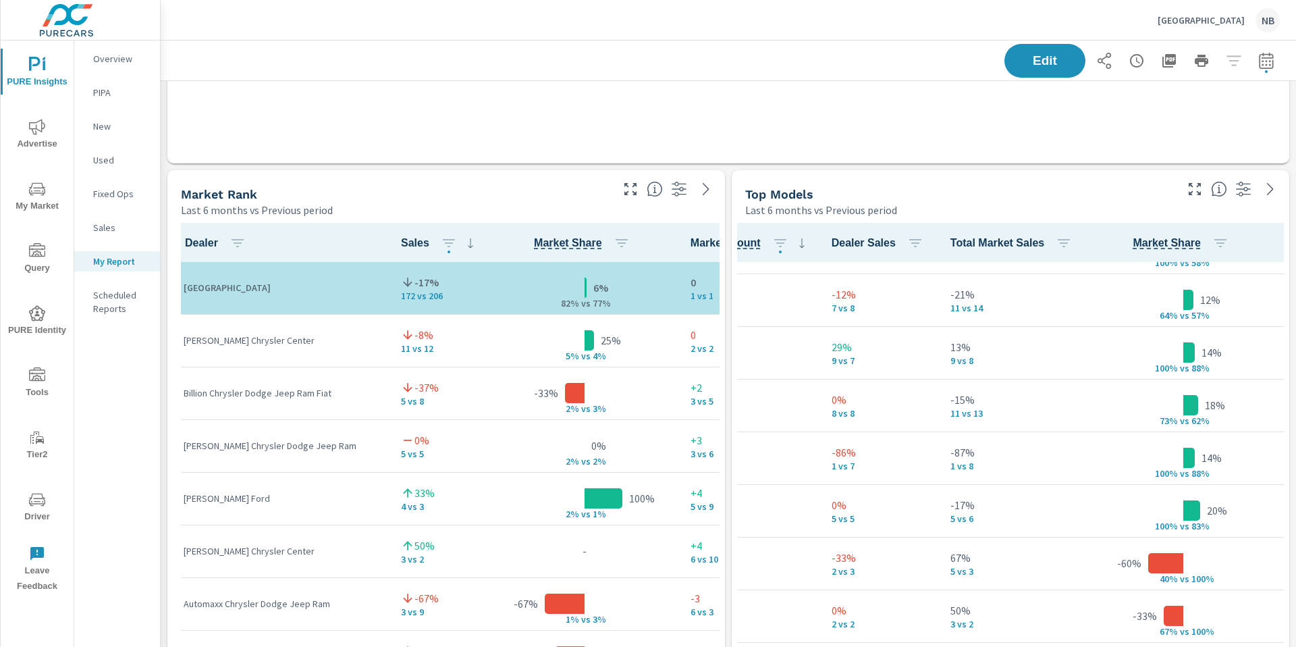 The image size is (1296, 647). Describe the element at coordinates (1268, 20) in the screenshot. I see `div: NB` at that location.